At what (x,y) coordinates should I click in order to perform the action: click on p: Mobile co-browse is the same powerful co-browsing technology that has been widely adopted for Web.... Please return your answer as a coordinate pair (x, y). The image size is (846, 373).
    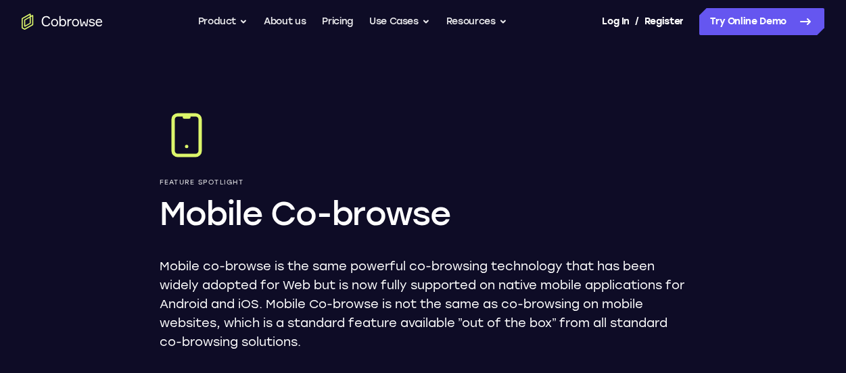
    Looking at the image, I should click on (423, 304).